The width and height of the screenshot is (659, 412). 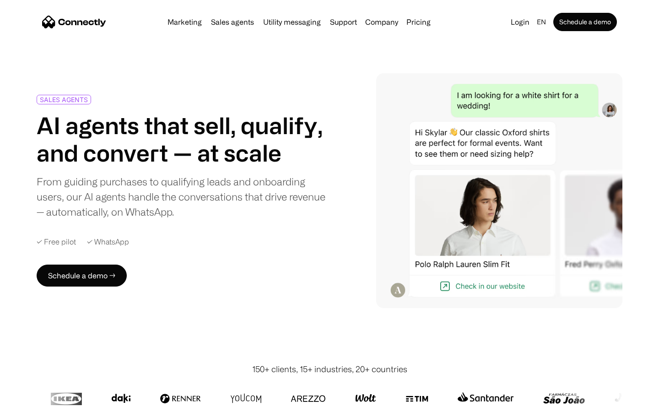 I want to click on div: 150+ clients, 15+ industries, 20+ countries, so click(x=330, y=369).